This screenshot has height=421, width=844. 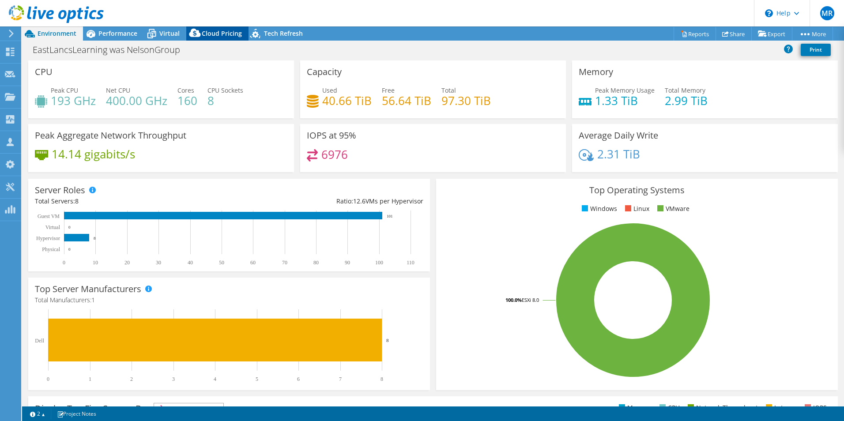 What do you see at coordinates (186, 90) in the screenshot?
I see `span: Cores` at bounding box center [186, 90].